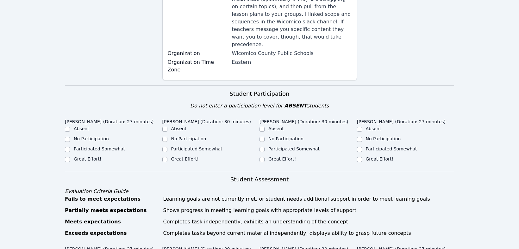 This screenshot has height=249, width=519. What do you see at coordinates (198, 53) in the screenshot?
I see `label: Organization` at bounding box center [198, 53].